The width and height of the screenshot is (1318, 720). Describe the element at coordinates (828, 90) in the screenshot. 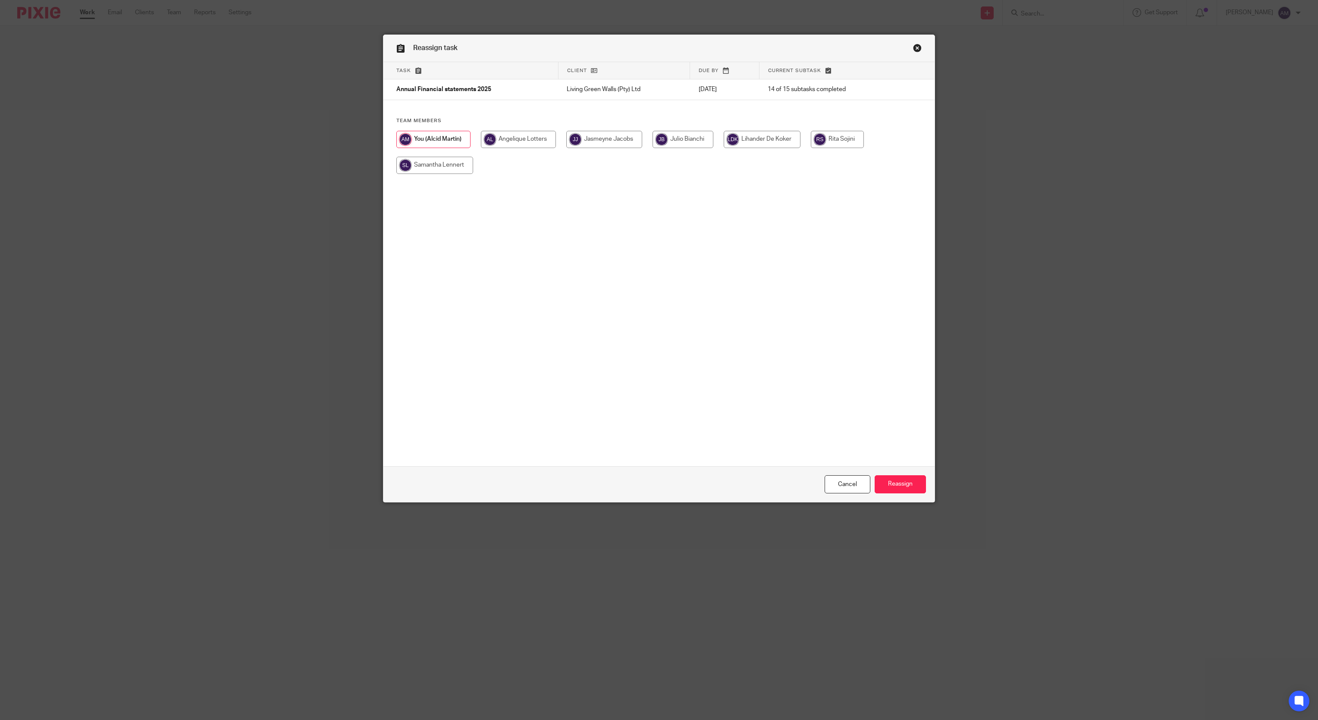

I see `td: 14 of 15 subtasks completed` at that location.